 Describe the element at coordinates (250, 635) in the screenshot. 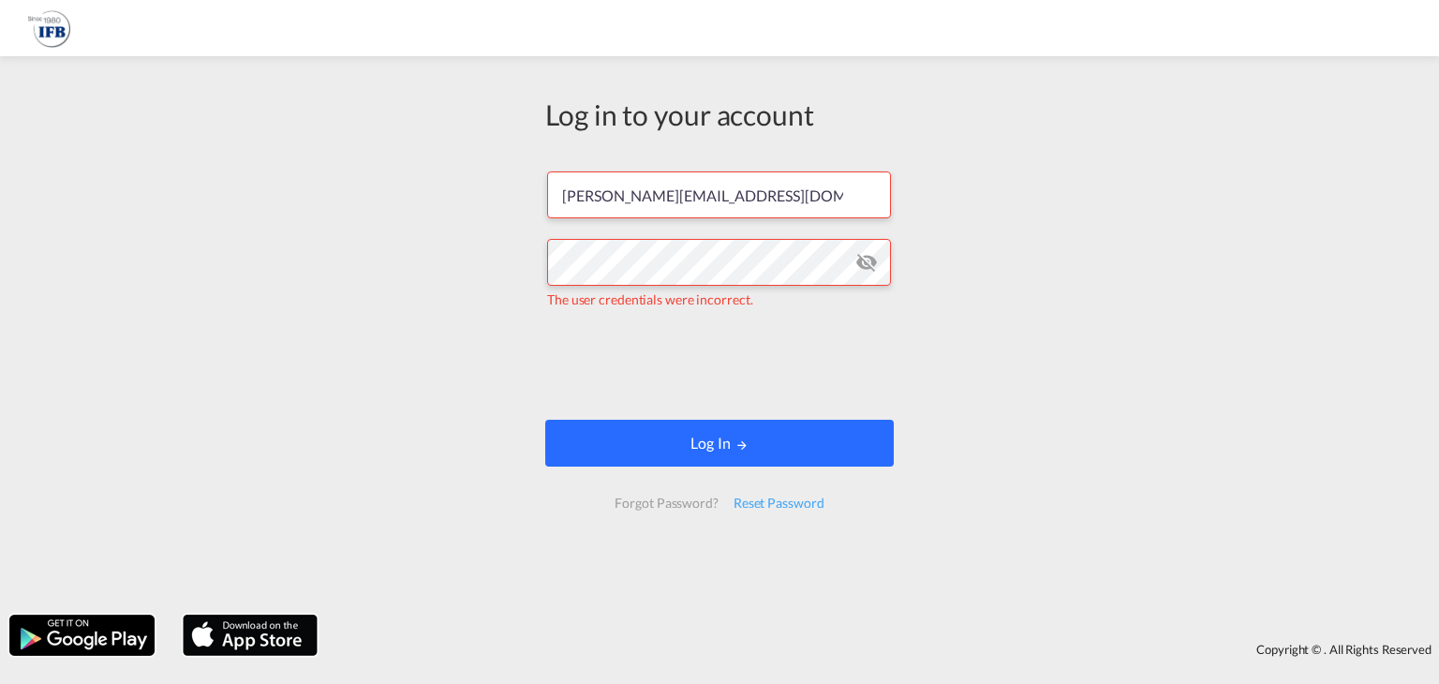

I see `img: apple.png` at that location.